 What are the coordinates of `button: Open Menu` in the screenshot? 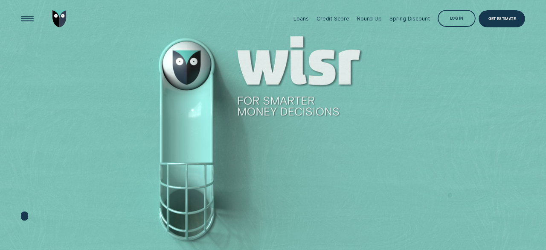 It's located at (27, 19).